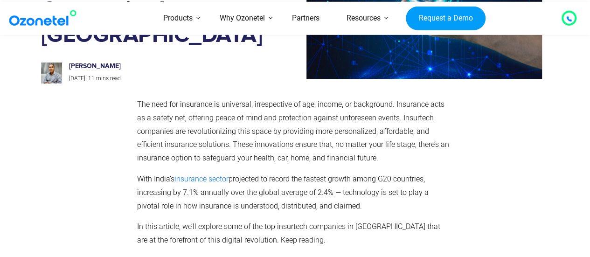 The image size is (590, 257). Describe the element at coordinates (293, 131) in the screenshot. I see `span: The need for insurance is universal, irrespective of age, income, or background. Insurance acts a...` at that location.